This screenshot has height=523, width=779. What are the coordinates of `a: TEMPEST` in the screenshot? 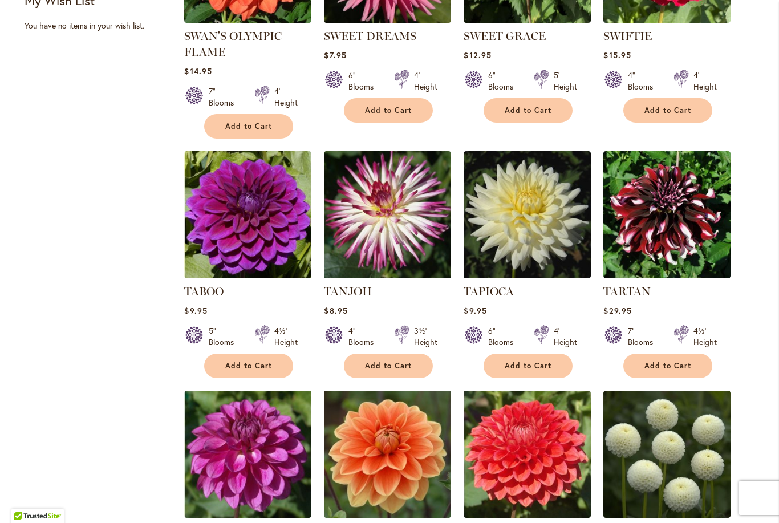 It's located at (527, 515).